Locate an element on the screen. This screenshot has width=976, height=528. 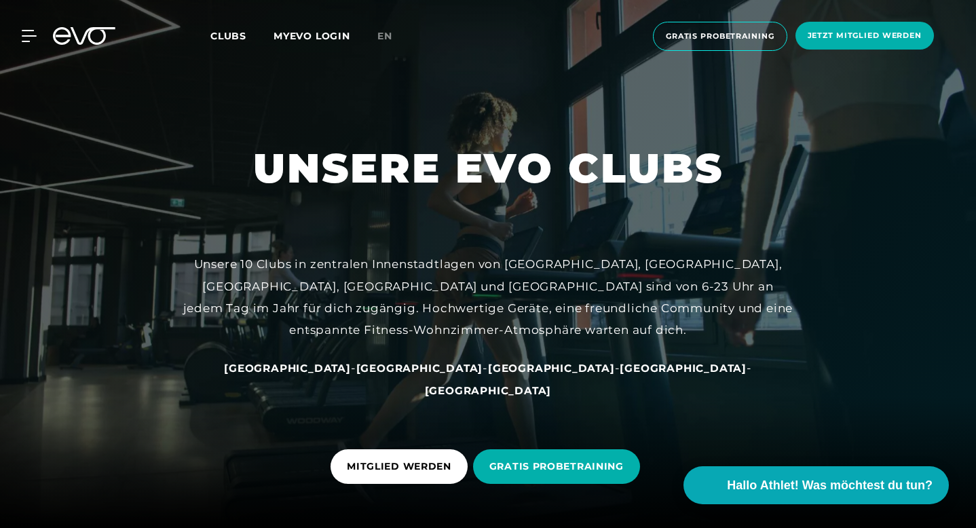
a: Clubs is located at coordinates (242, 35).